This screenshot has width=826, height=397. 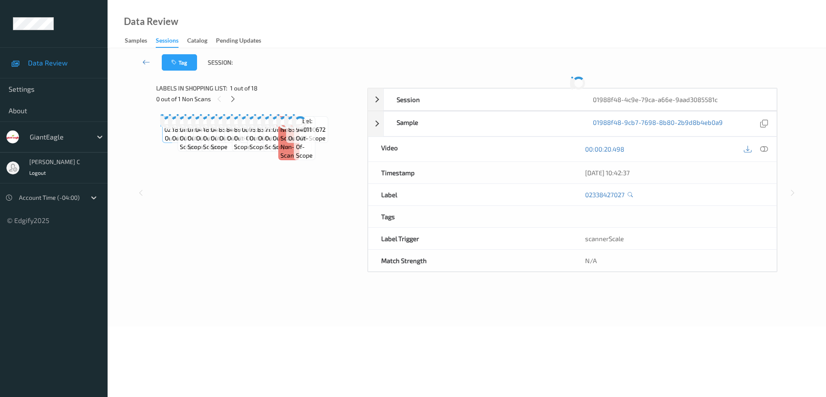 What do you see at coordinates (171, 41) in the screenshot?
I see `a: Sessions` at bounding box center [171, 41].